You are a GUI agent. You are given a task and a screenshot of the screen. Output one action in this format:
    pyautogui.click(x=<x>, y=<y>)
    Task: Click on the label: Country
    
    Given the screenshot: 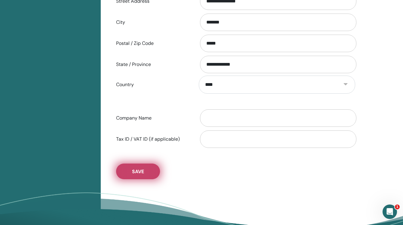 What is the action you would take?
    pyautogui.click(x=153, y=85)
    